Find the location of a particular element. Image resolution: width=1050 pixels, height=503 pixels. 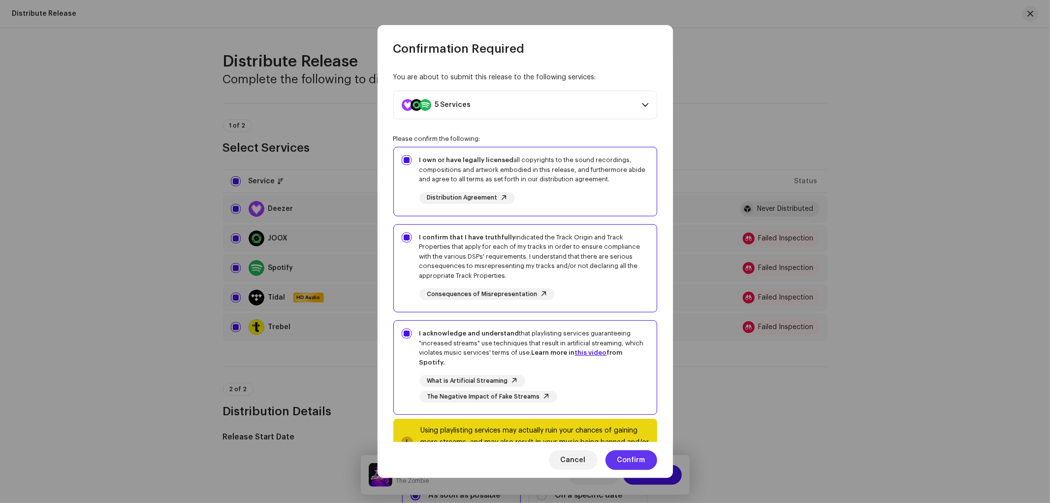

span: The Negative Impact of Fake Streams is located at coordinates (484, 396).